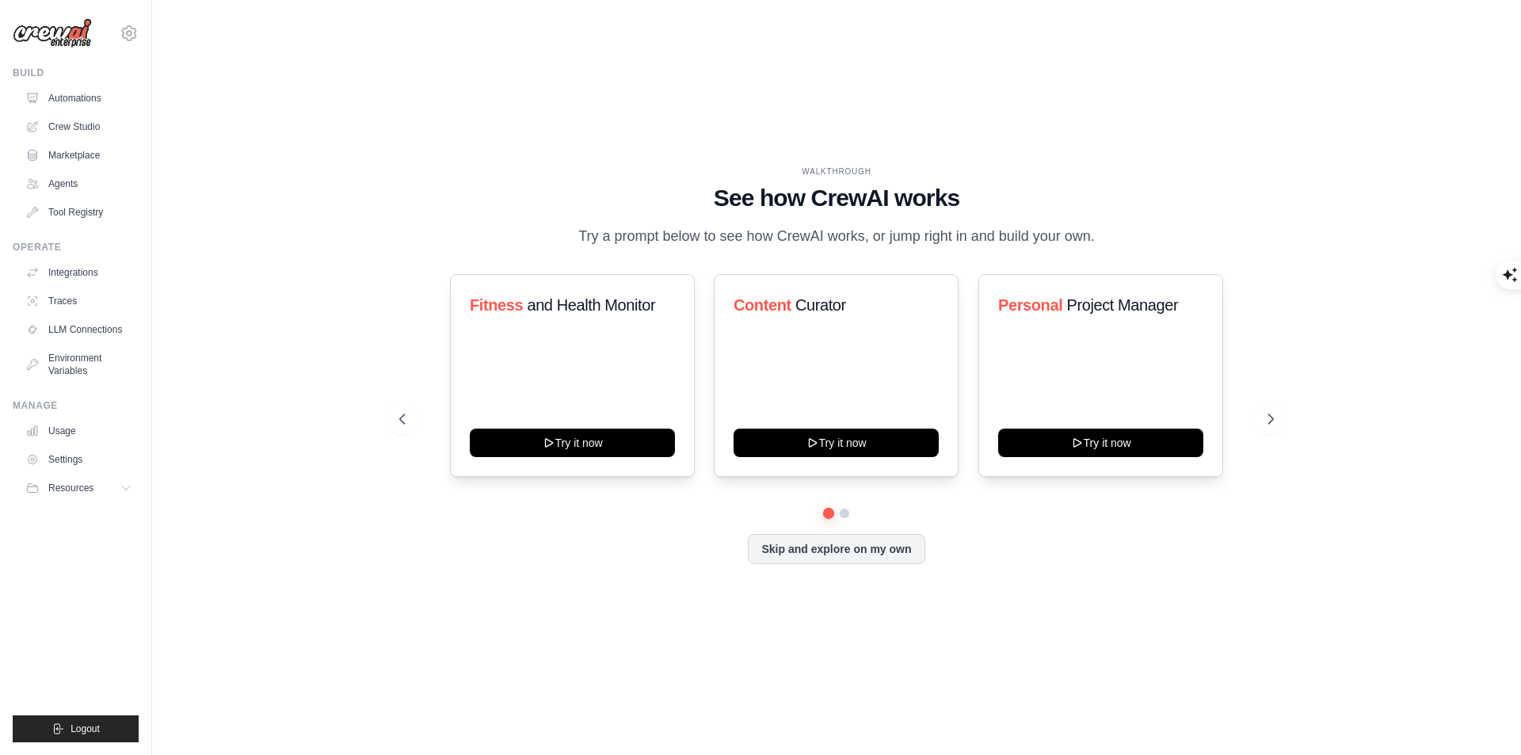  What do you see at coordinates (836, 549) in the screenshot?
I see `button: Skip and explore on my own` at bounding box center [836, 549].